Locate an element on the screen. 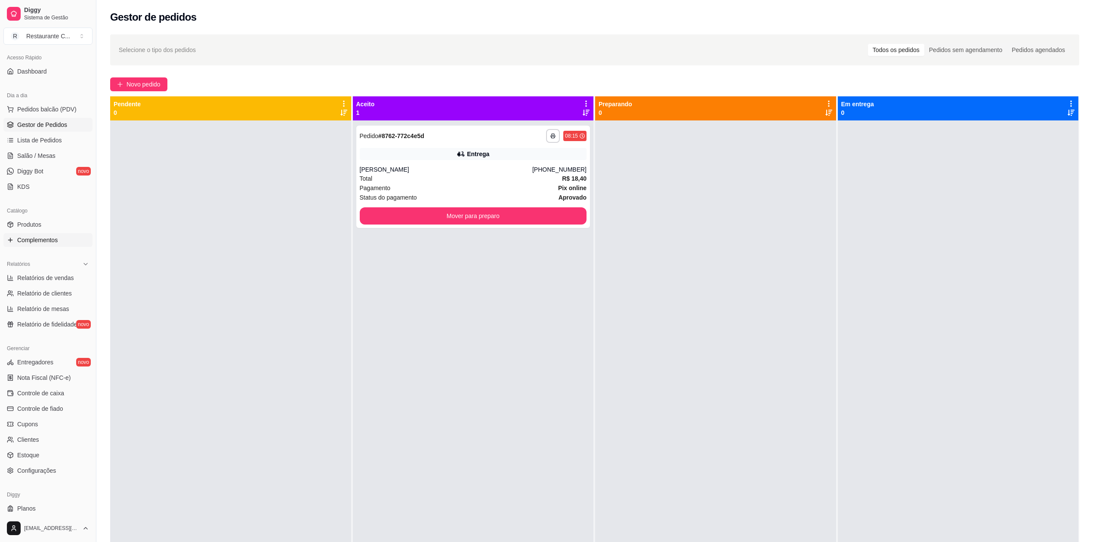 This screenshot has width=1093, height=542. div: Pedidos agendados is located at coordinates (1038, 50).